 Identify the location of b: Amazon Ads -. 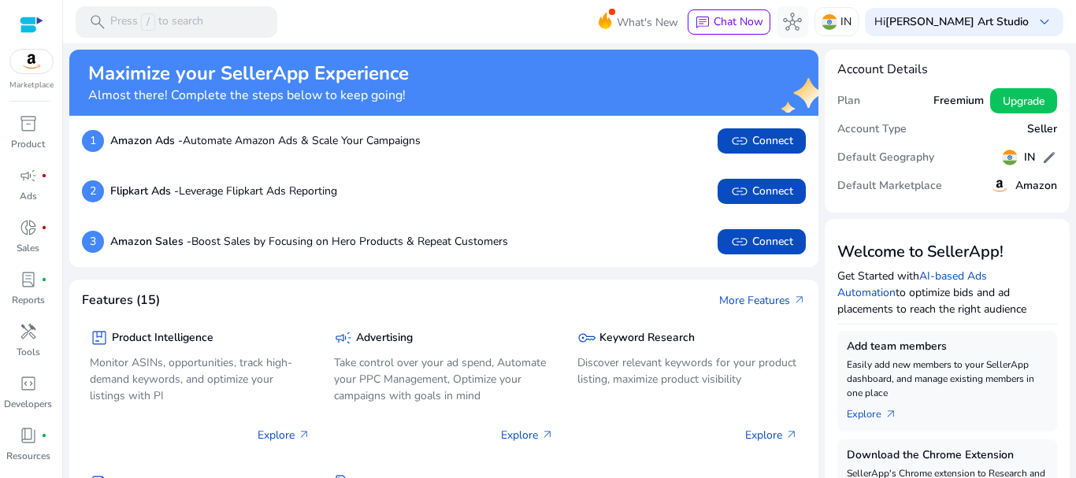
(146, 140).